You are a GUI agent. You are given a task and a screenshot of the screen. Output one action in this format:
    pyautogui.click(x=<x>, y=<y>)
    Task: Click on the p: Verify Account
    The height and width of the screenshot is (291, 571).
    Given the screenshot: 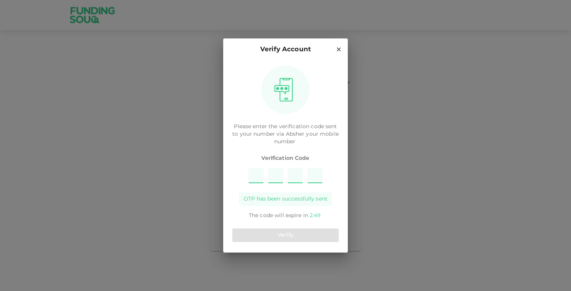 What is the action you would take?
    pyautogui.click(x=285, y=49)
    